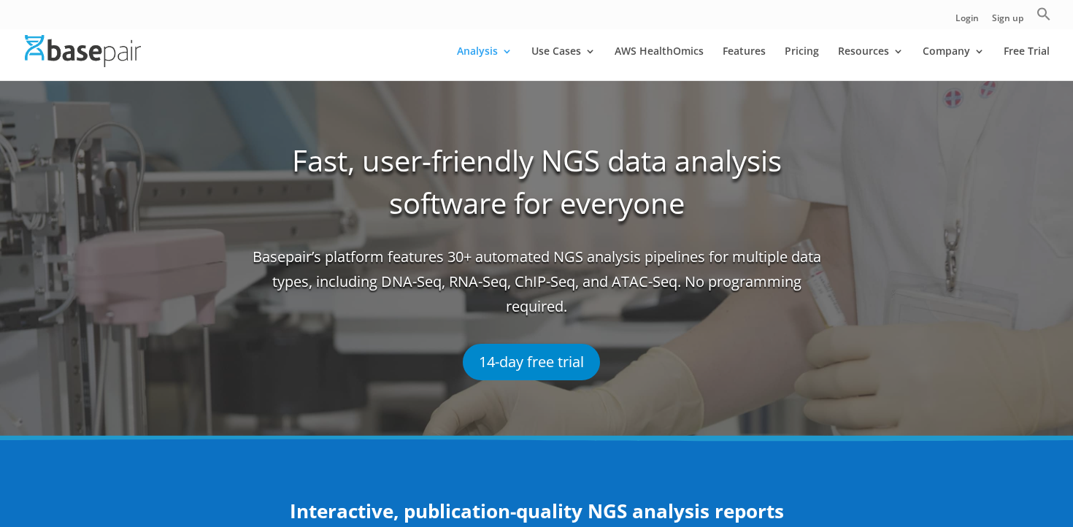 The height and width of the screenshot is (527, 1073). I want to click on a: Features, so click(743, 63).